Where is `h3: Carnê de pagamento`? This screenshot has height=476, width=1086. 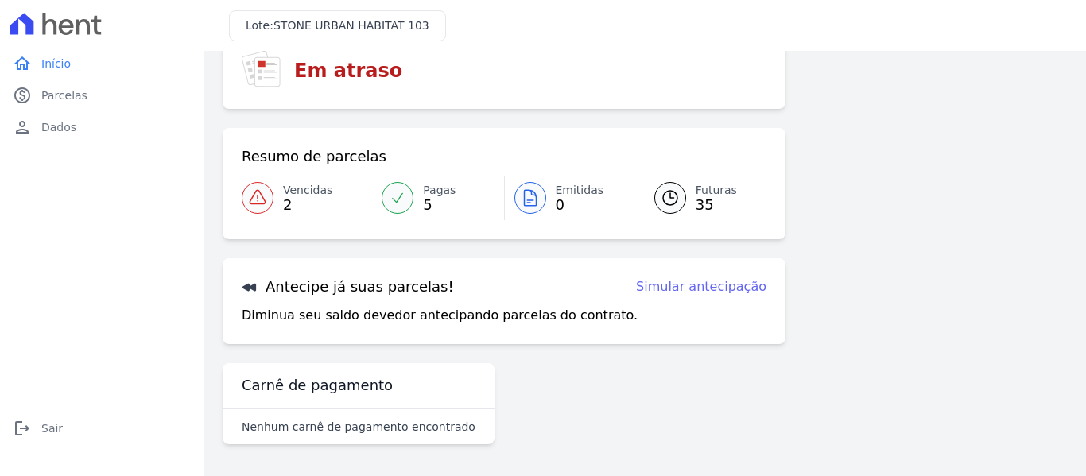
h3: Carnê de pagamento is located at coordinates (317, 386).